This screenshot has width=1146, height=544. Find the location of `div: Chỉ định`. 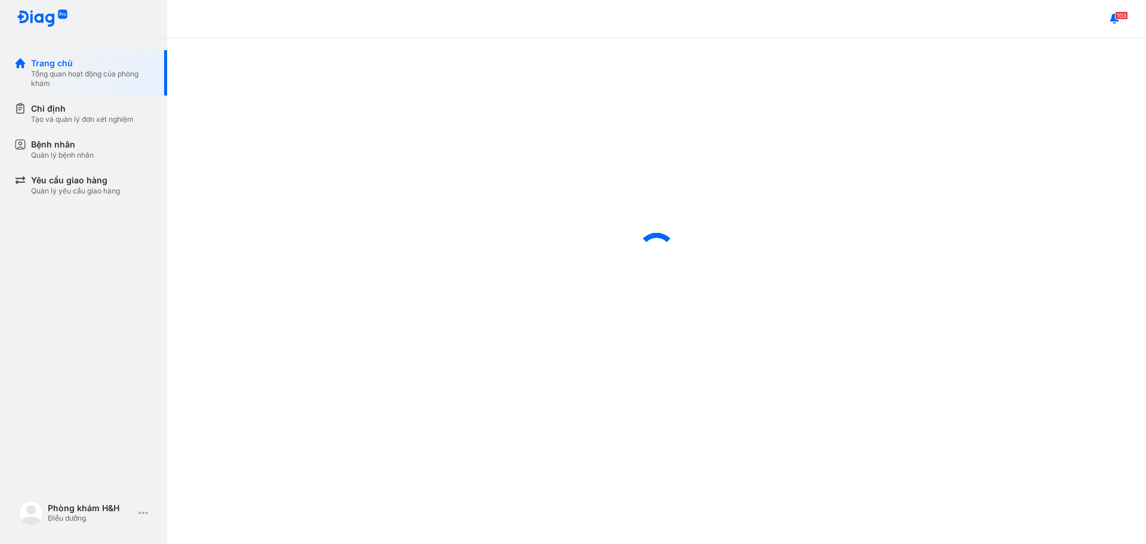

div: Chỉ định is located at coordinates (82, 109).